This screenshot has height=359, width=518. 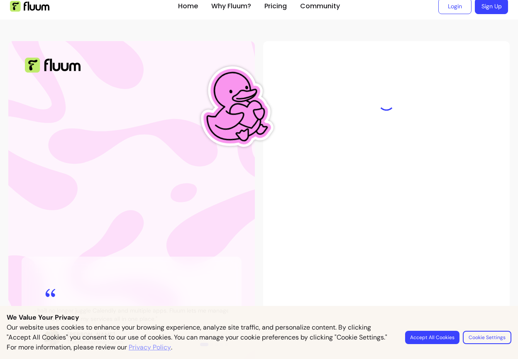 I want to click on p: We Value Your Privacy, so click(x=259, y=318).